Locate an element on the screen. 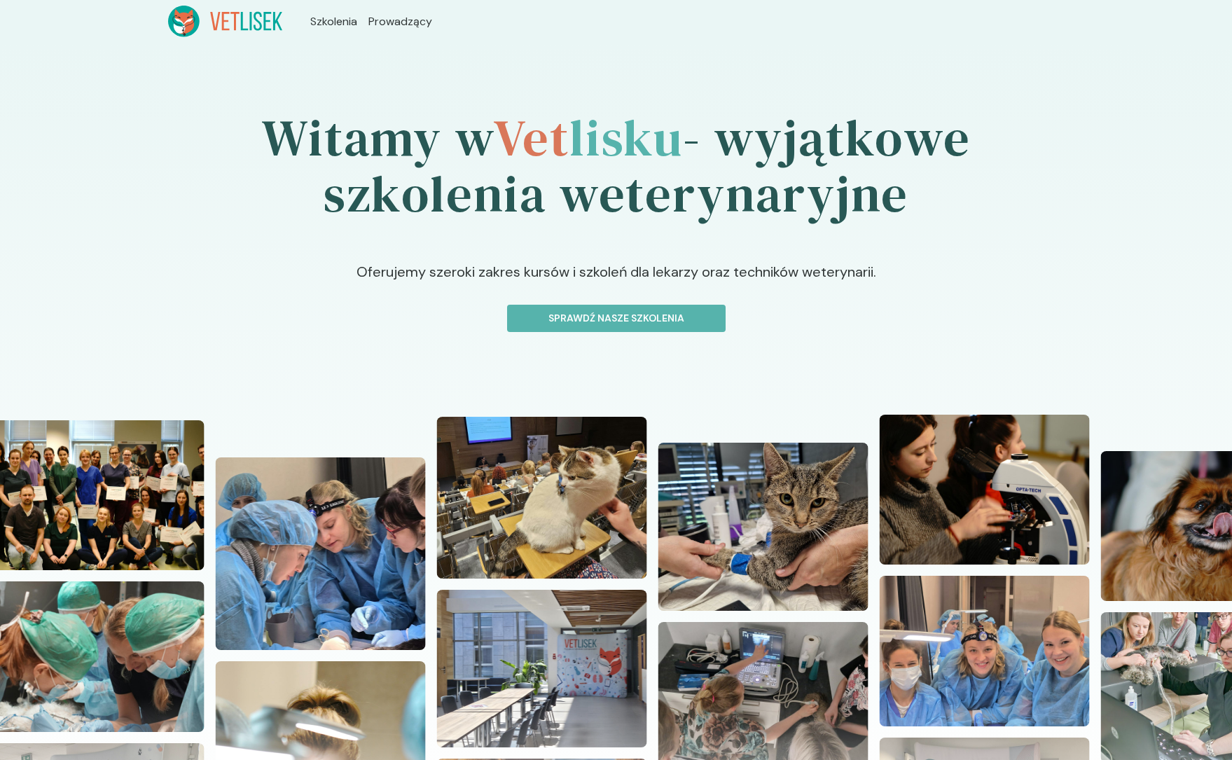 The width and height of the screenshot is (1232, 760). a: Szkolenia is located at coordinates (333, 22).